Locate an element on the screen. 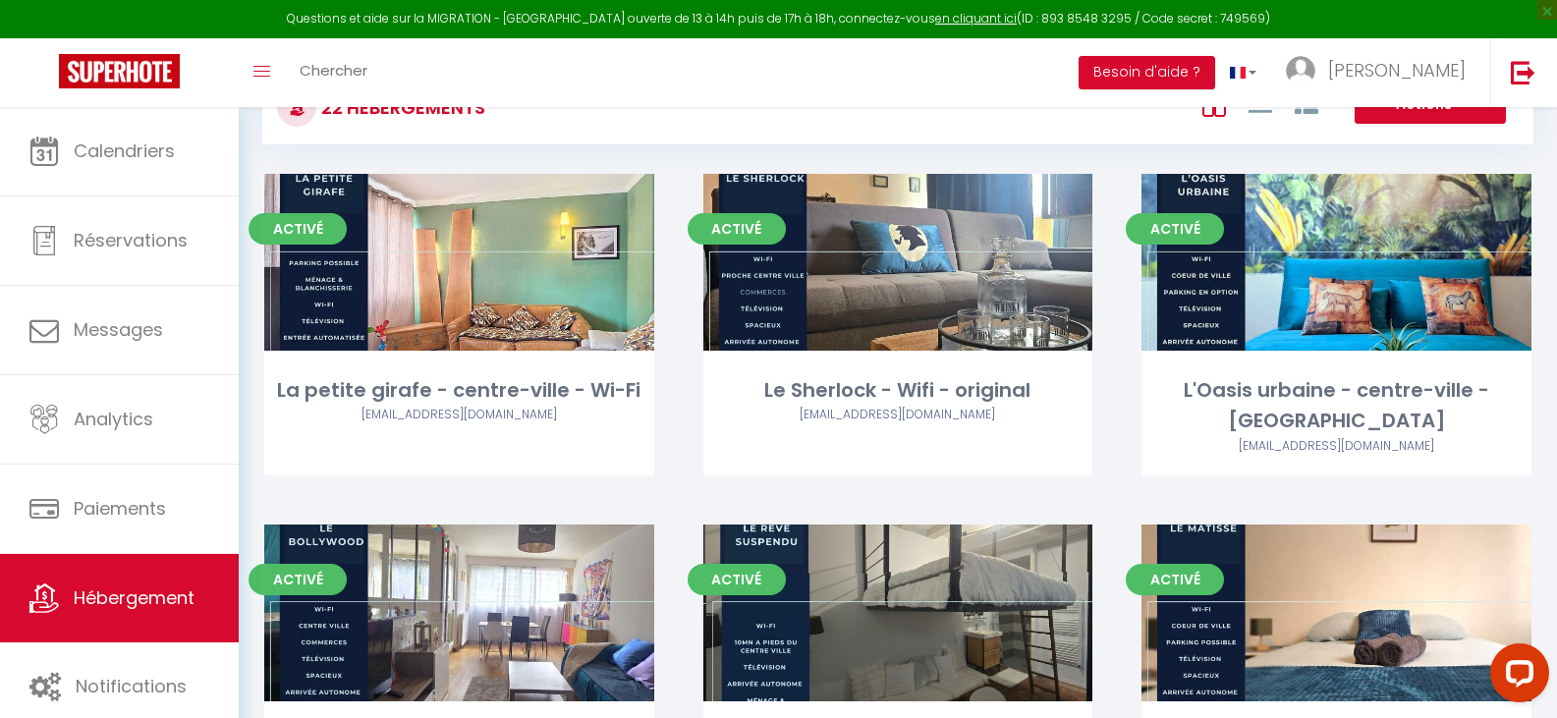 The image size is (1557, 718). span: Chercher is located at coordinates (333, 70).